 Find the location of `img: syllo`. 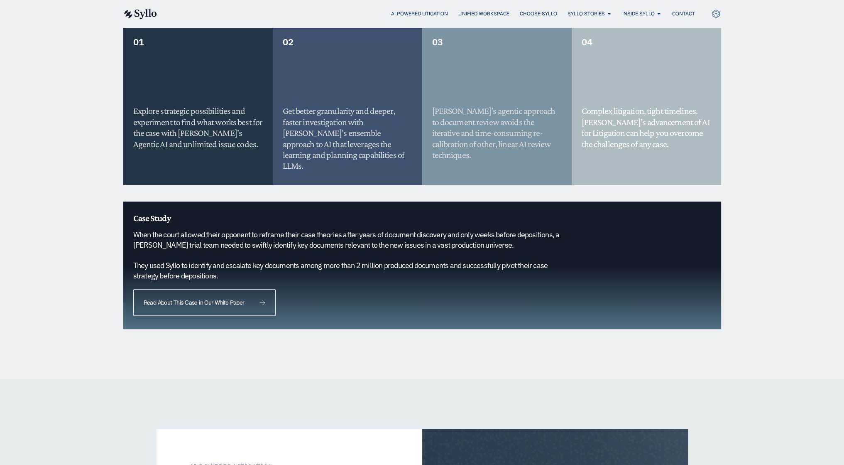

img: syllo is located at coordinates (140, 14).